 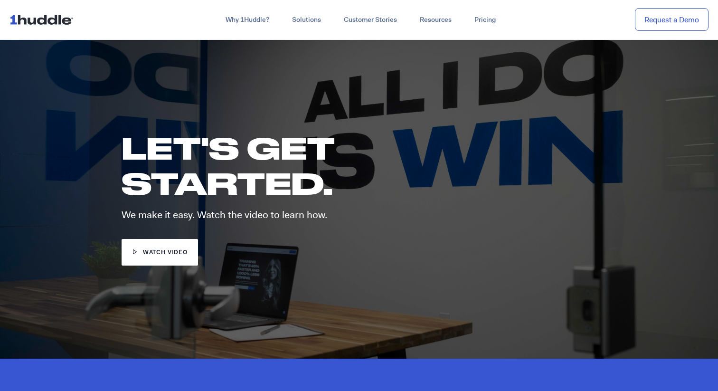 I want to click on a: Solutions, so click(x=306, y=20).